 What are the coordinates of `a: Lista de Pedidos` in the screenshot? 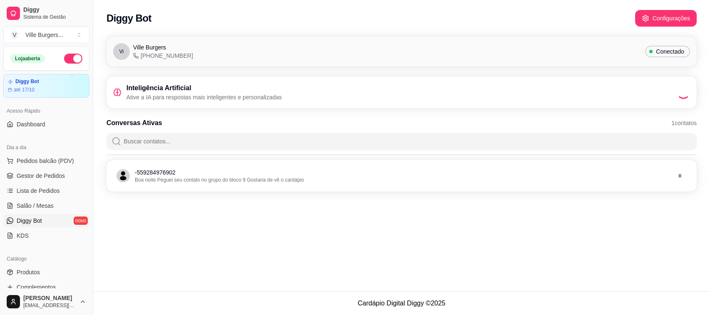 It's located at (46, 191).